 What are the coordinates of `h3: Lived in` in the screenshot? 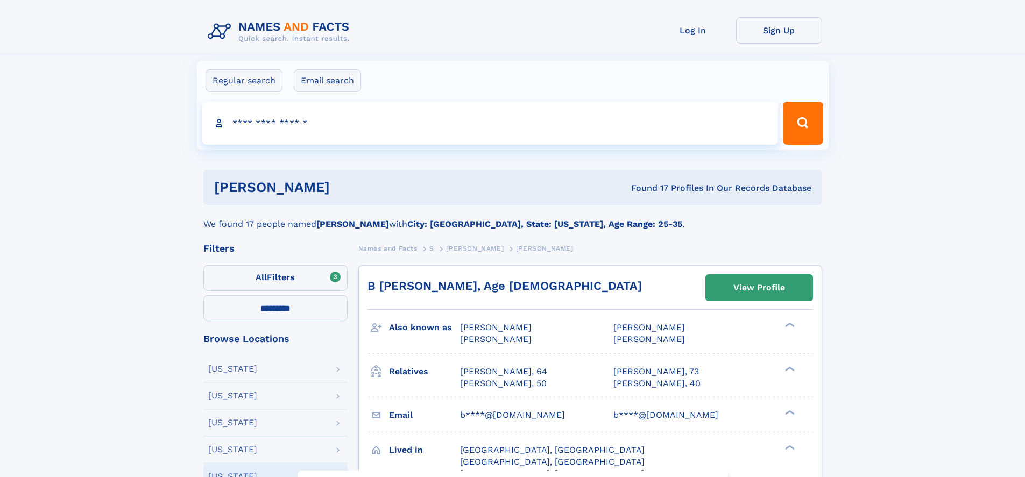 It's located at (425, 450).